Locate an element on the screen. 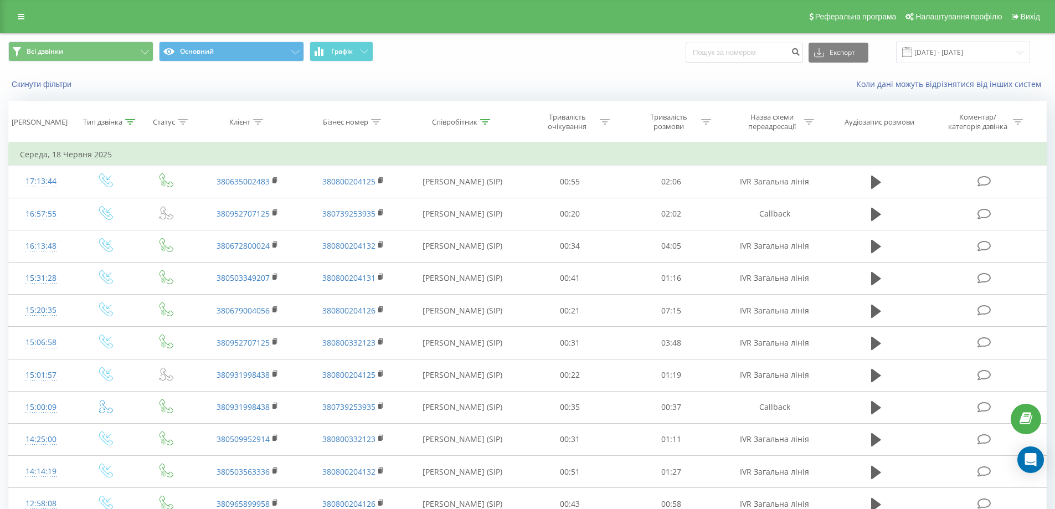 The height and width of the screenshot is (509, 1055). a: Коли дані можуть відрізнятися вiд інших систем is located at coordinates (951, 84).